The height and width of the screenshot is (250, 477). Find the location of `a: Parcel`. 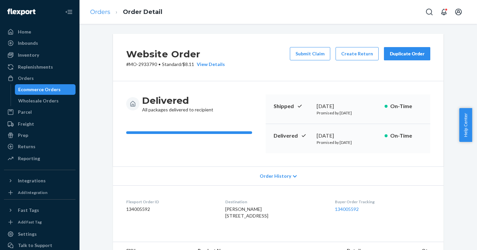

a: Parcel is located at coordinates (40, 112).